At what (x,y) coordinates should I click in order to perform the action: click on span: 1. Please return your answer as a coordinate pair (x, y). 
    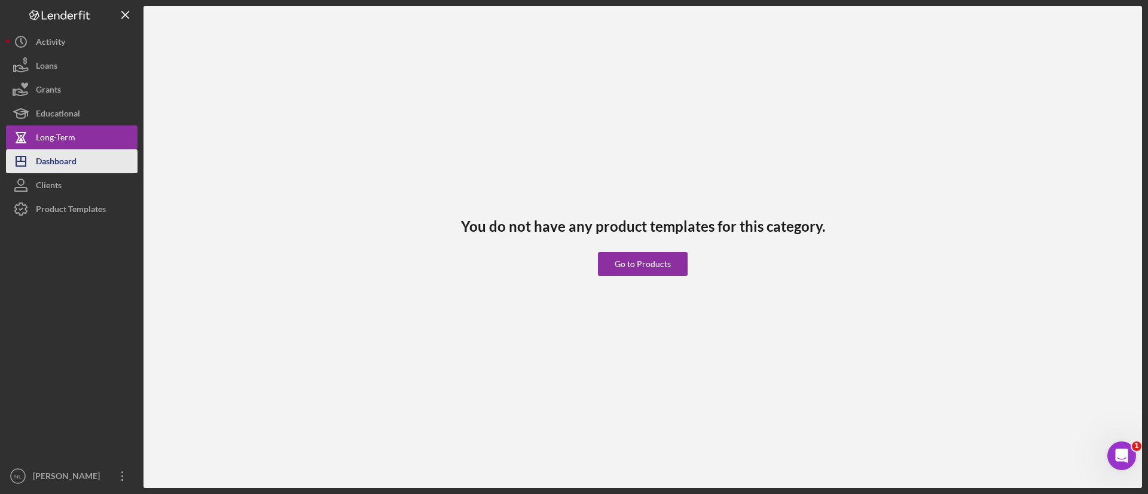
    Looking at the image, I should click on (1136, 447).